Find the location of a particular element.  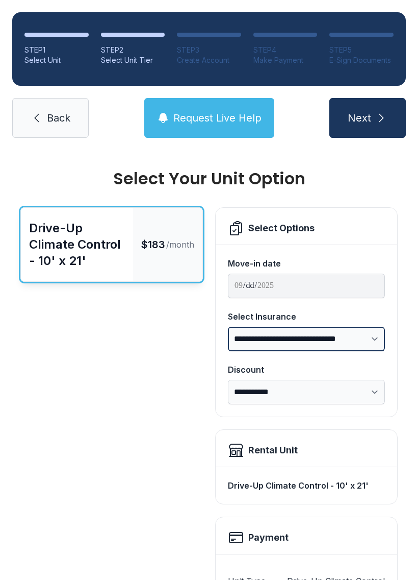

div: Select Your Unit Option is located at coordinates (209, 179).